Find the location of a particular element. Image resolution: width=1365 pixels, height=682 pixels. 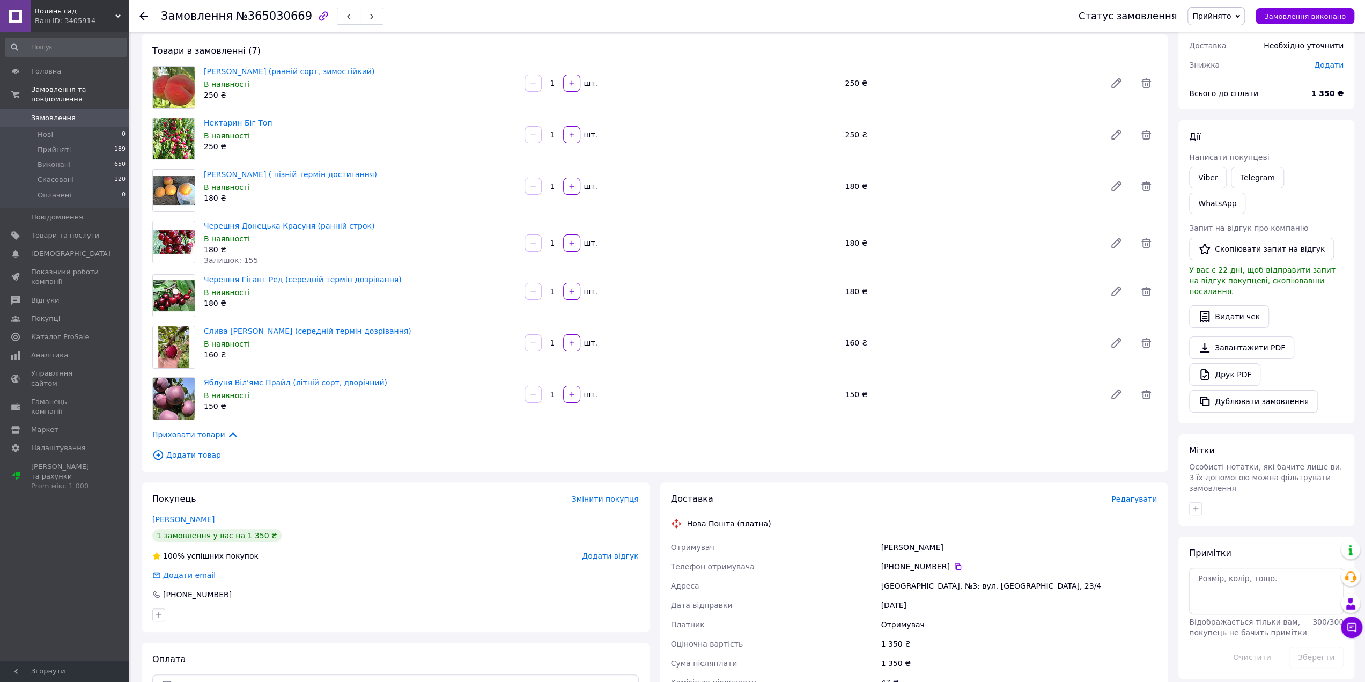

span: Всього до сплати is located at coordinates (1223, 93).